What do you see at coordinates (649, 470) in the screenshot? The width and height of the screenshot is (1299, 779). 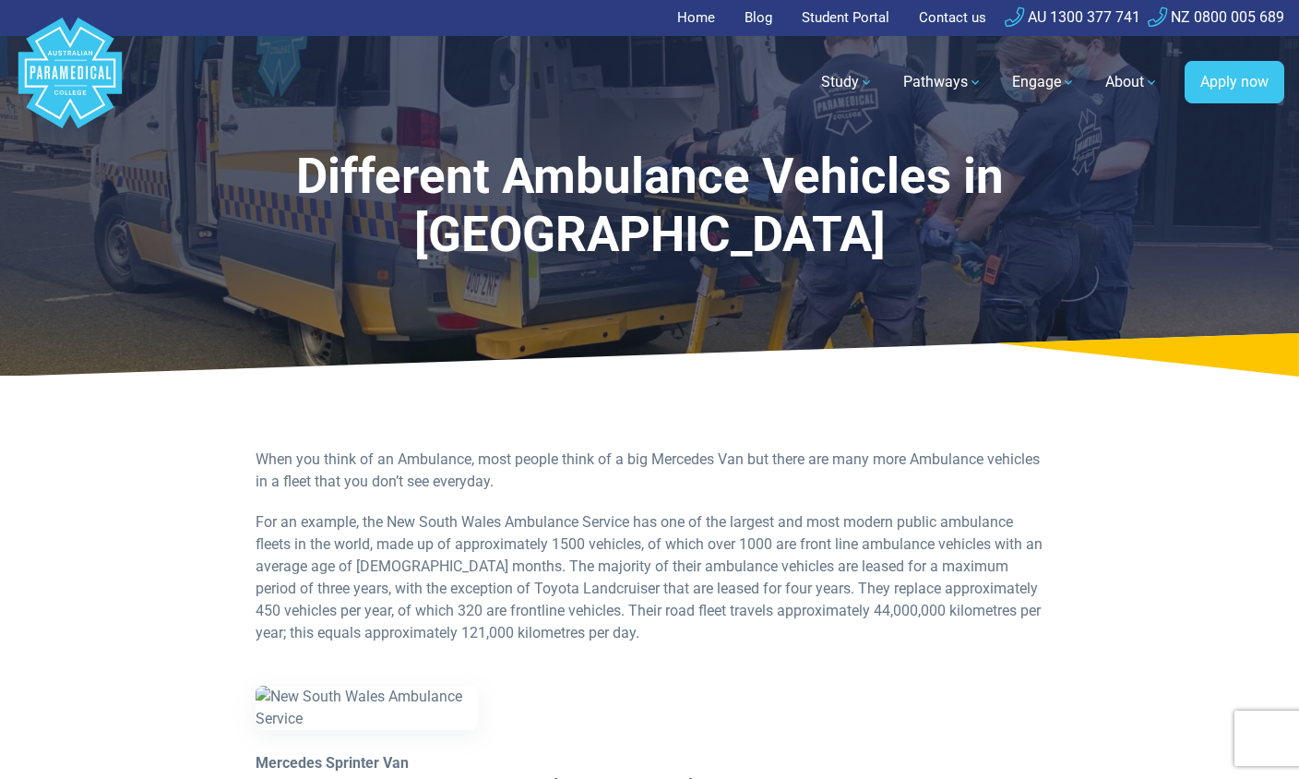 I see `p: When you think of an Ambulance, most people think of a big Mercedes Van but there are many more A...` at bounding box center [649, 470].